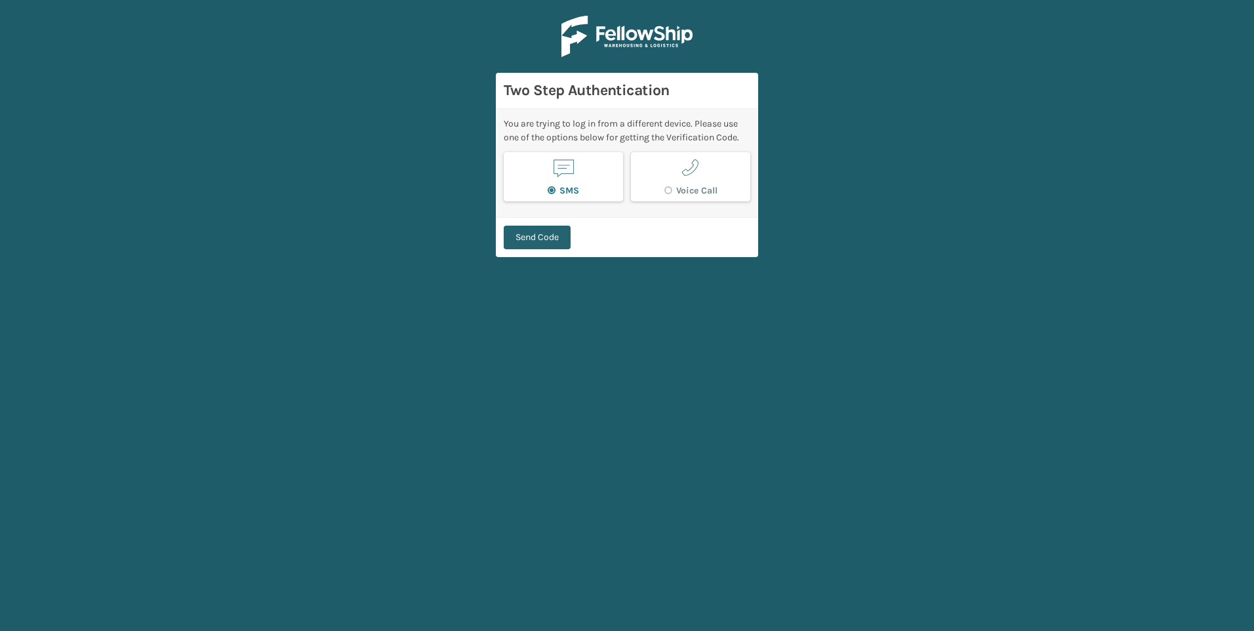  I want to click on label: Voice Call, so click(691, 190).